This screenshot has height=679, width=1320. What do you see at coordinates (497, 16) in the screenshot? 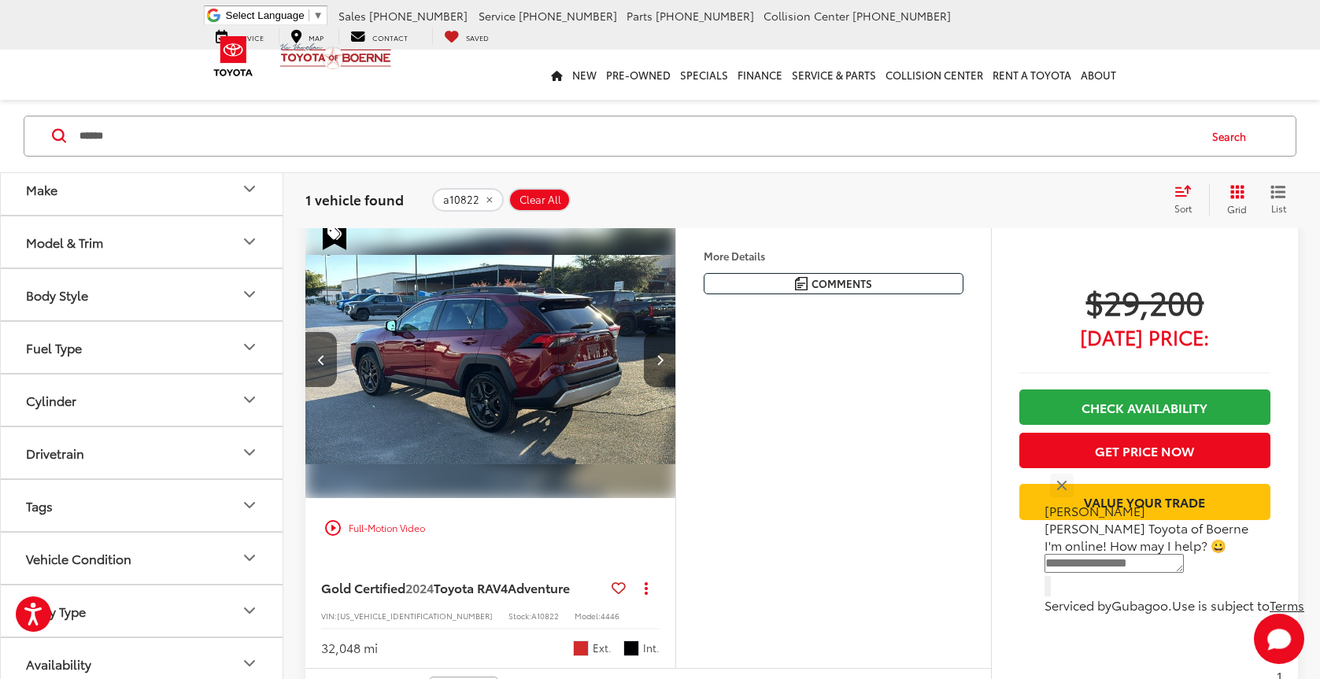
I see `span: Service` at bounding box center [497, 16].